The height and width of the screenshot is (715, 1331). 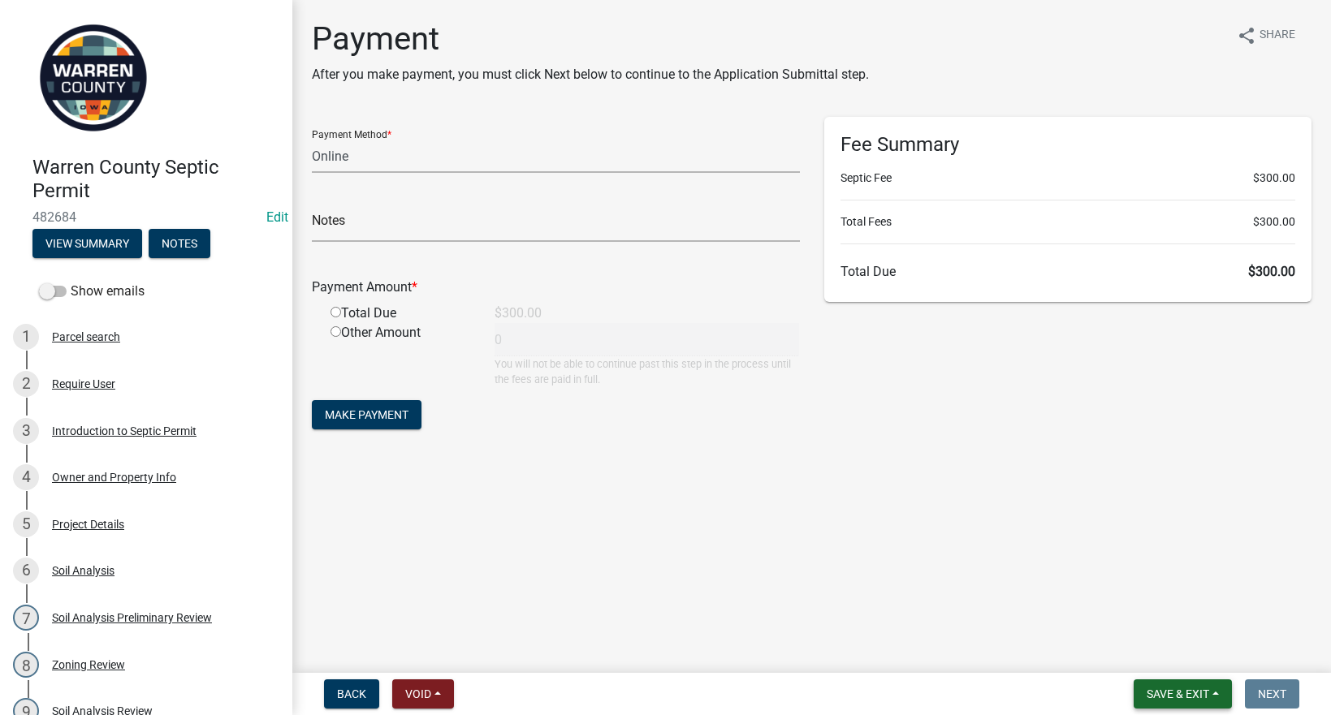 What do you see at coordinates (1246, 36) in the screenshot?
I see `i: share` at bounding box center [1246, 36].